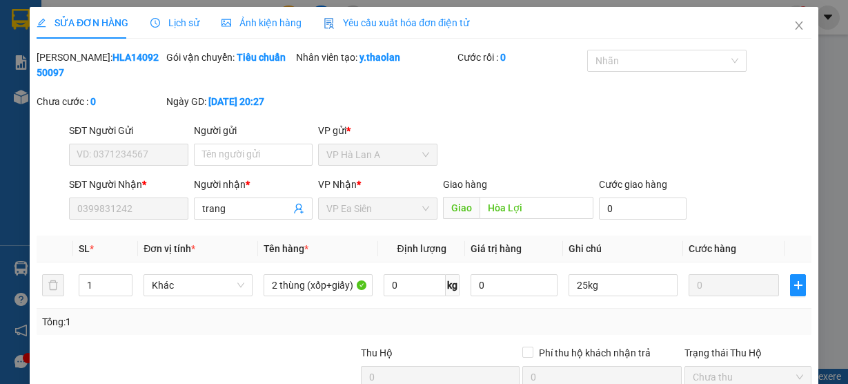 The height and width of the screenshot is (384, 848). I want to click on div: Ngày GD:, so click(230, 101).